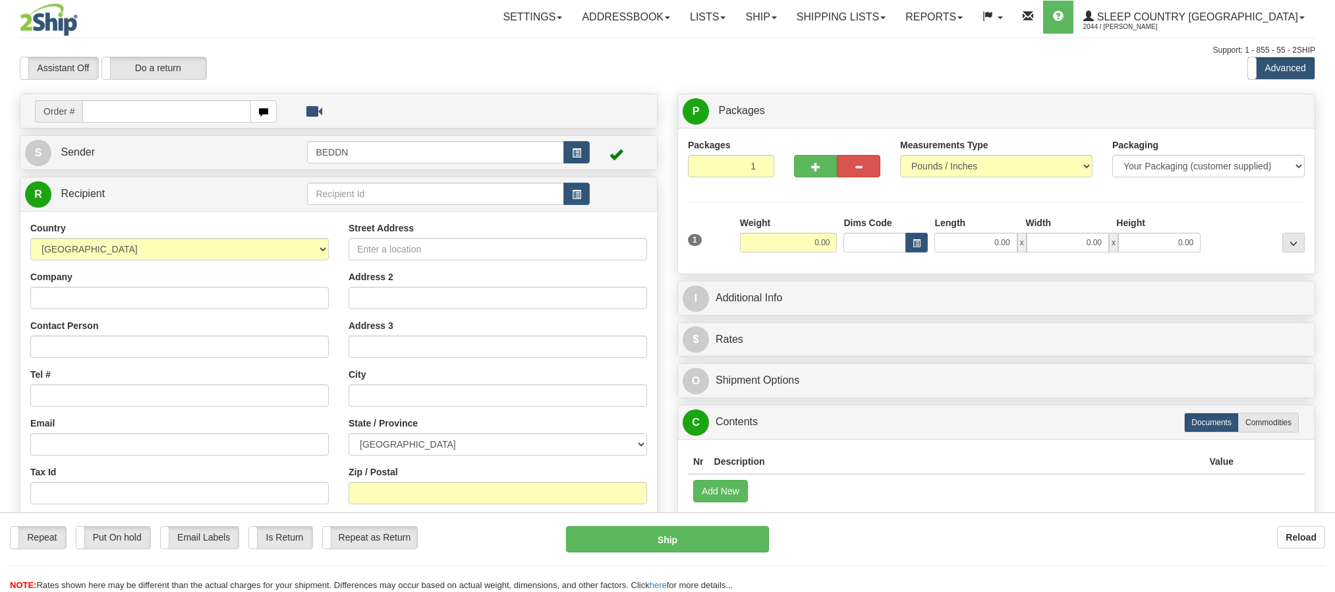 This screenshot has height=592, width=1335. I want to click on th: Description, so click(957, 461).